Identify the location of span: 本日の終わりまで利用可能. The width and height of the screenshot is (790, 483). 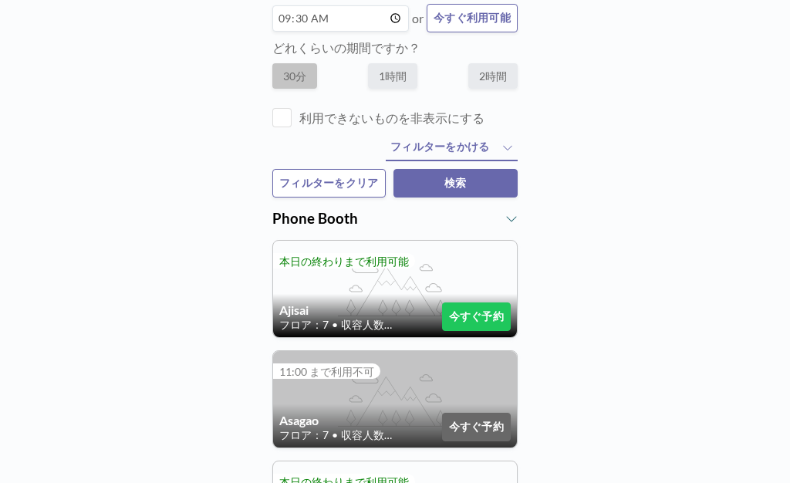
(344, 261).